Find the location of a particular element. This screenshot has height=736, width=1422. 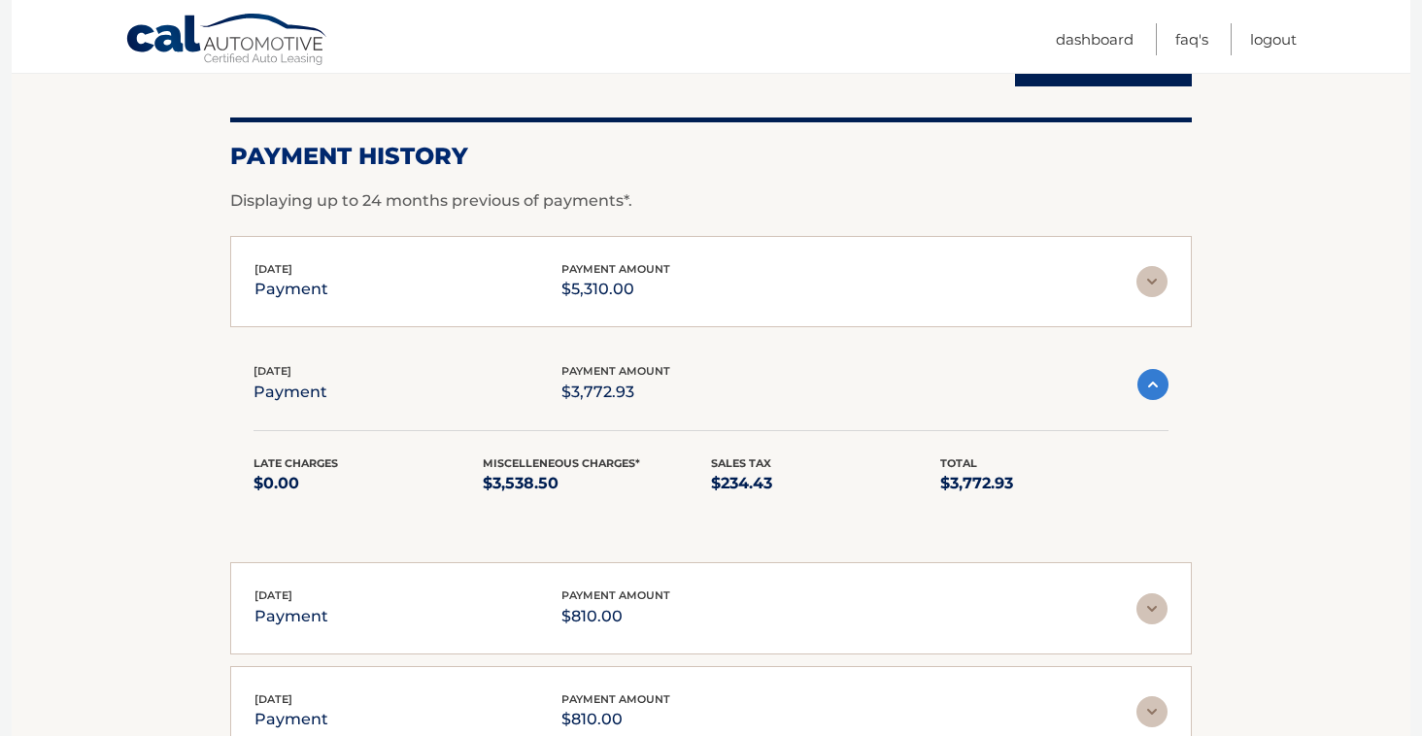

p: Displaying up to 24 months previous of payments*. is located at coordinates (711, 201).